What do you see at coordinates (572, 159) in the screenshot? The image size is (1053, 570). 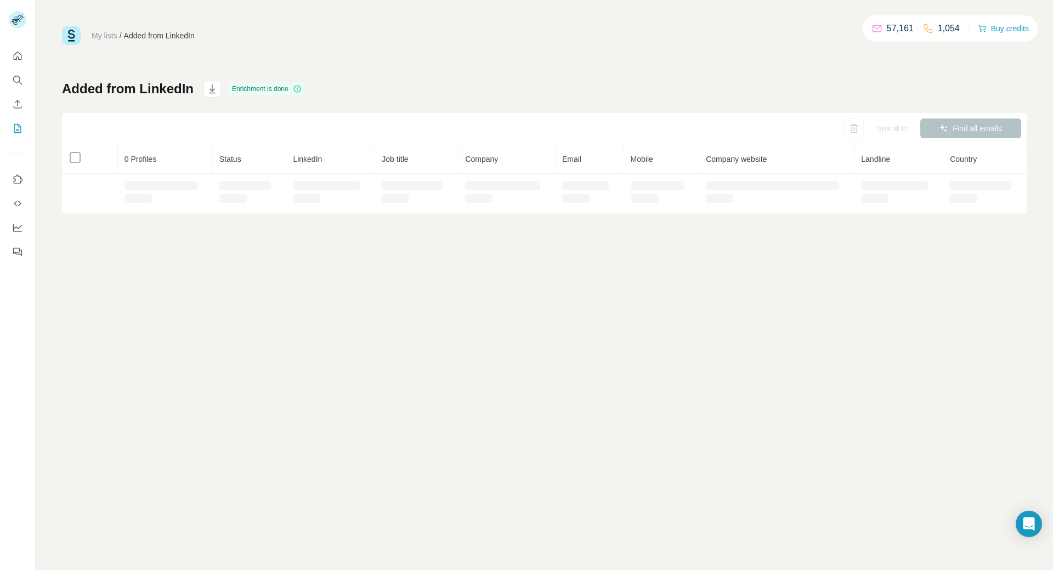 I see `span: Email` at bounding box center [572, 159].